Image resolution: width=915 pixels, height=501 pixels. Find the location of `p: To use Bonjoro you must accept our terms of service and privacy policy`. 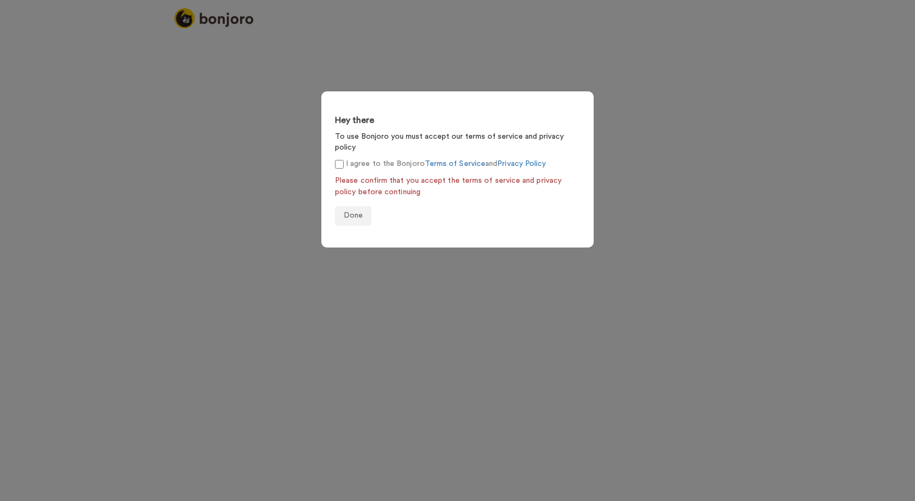

p: To use Bonjoro you must accept our terms of service and privacy policy is located at coordinates (457, 142).